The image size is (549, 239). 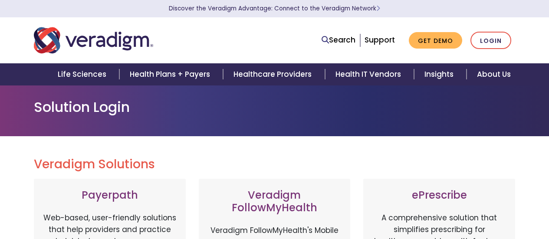 What do you see at coordinates (380, 40) in the screenshot?
I see `a: Support` at bounding box center [380, 40].